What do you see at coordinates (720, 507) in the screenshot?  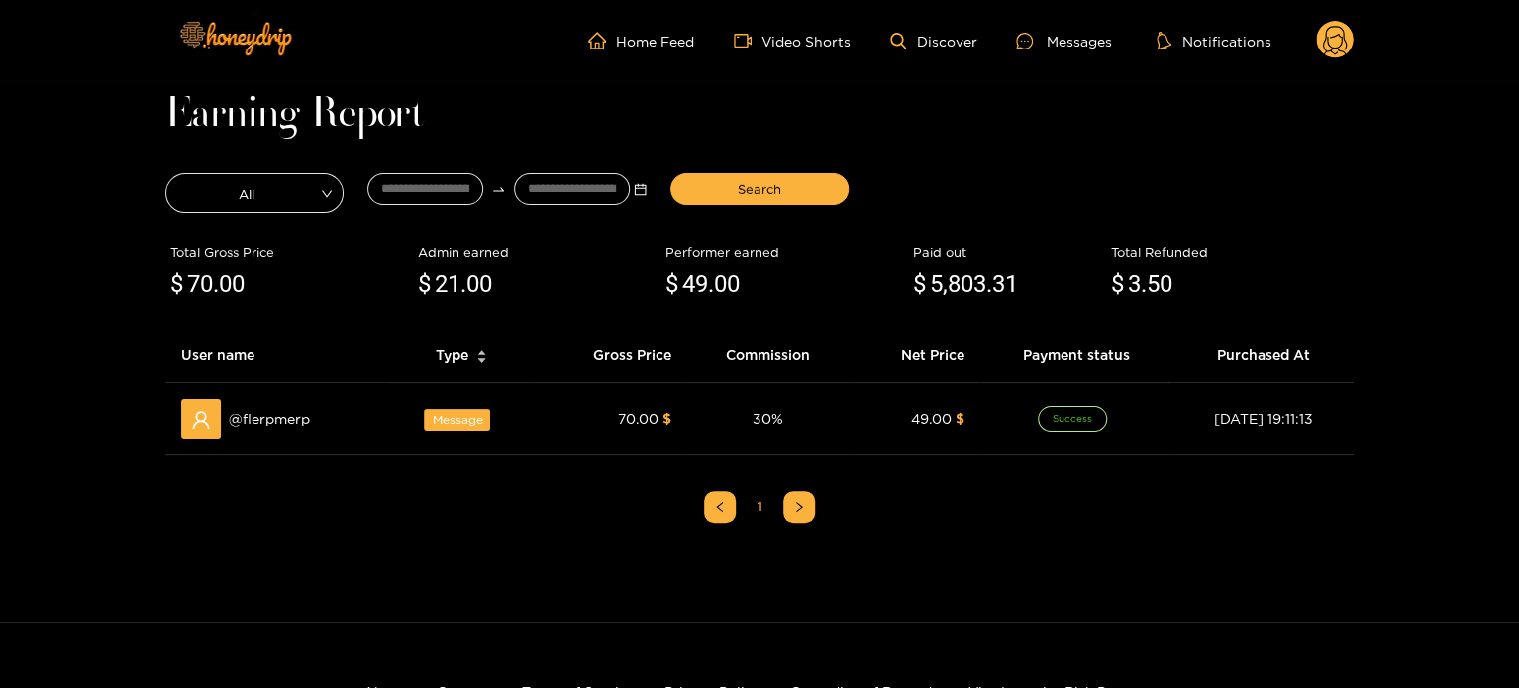 I see `span: left` at bounding box center [720, 507].